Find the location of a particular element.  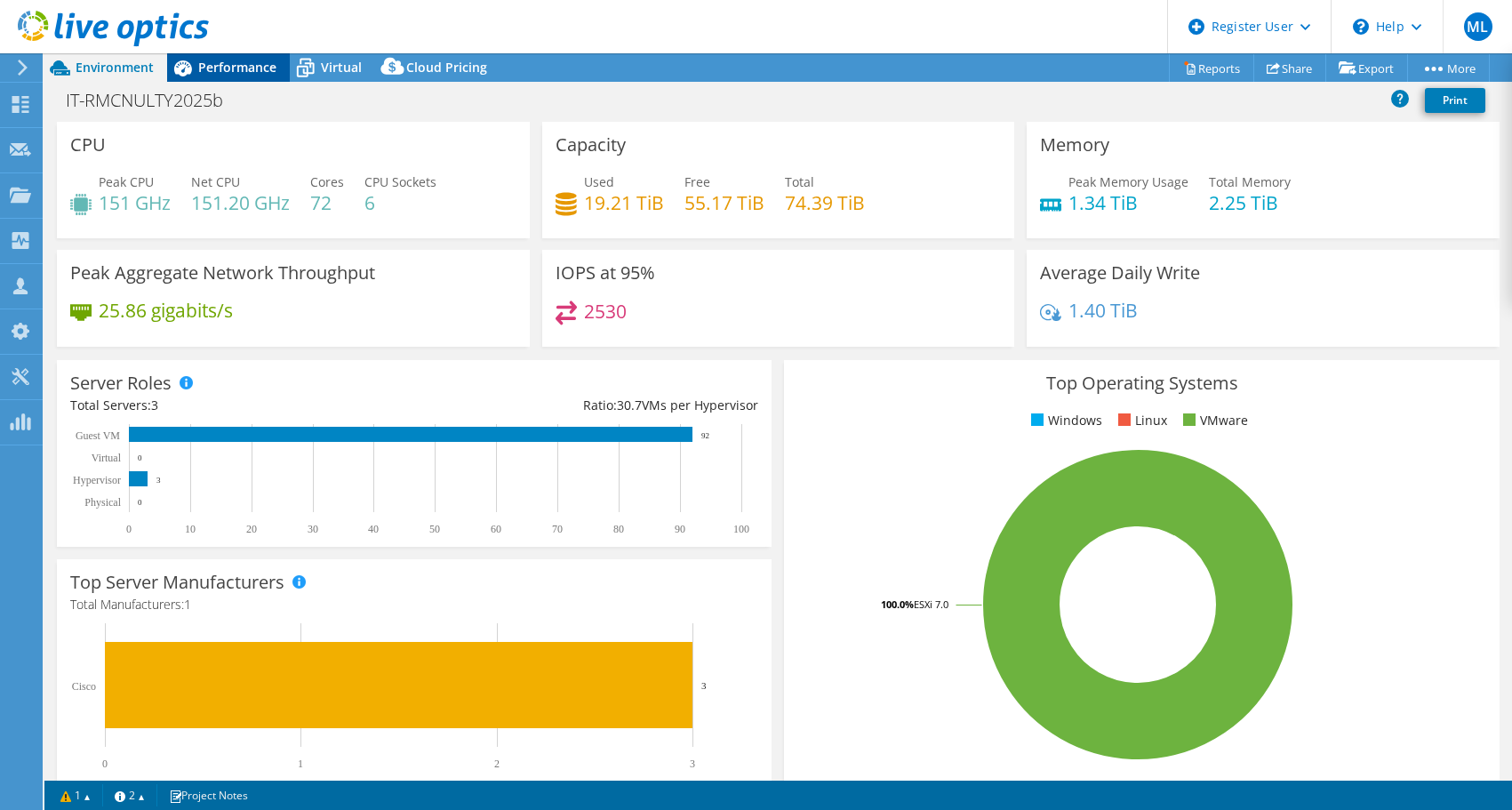

span: 3 is located at coordinates (155, 405).